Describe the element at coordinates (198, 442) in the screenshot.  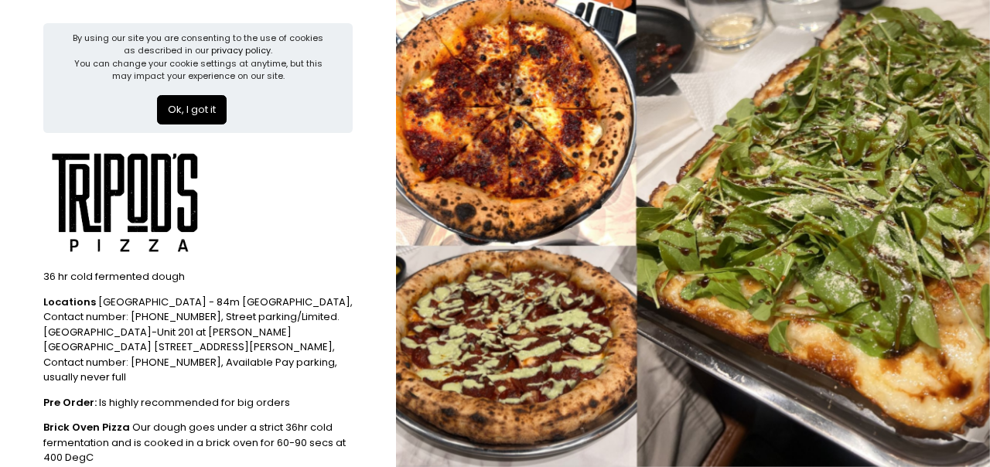
I see `div: Our dough goes under a strict 36hr cold fermentation and is cooked in a brick oven for 60-90 secs...` at that location.